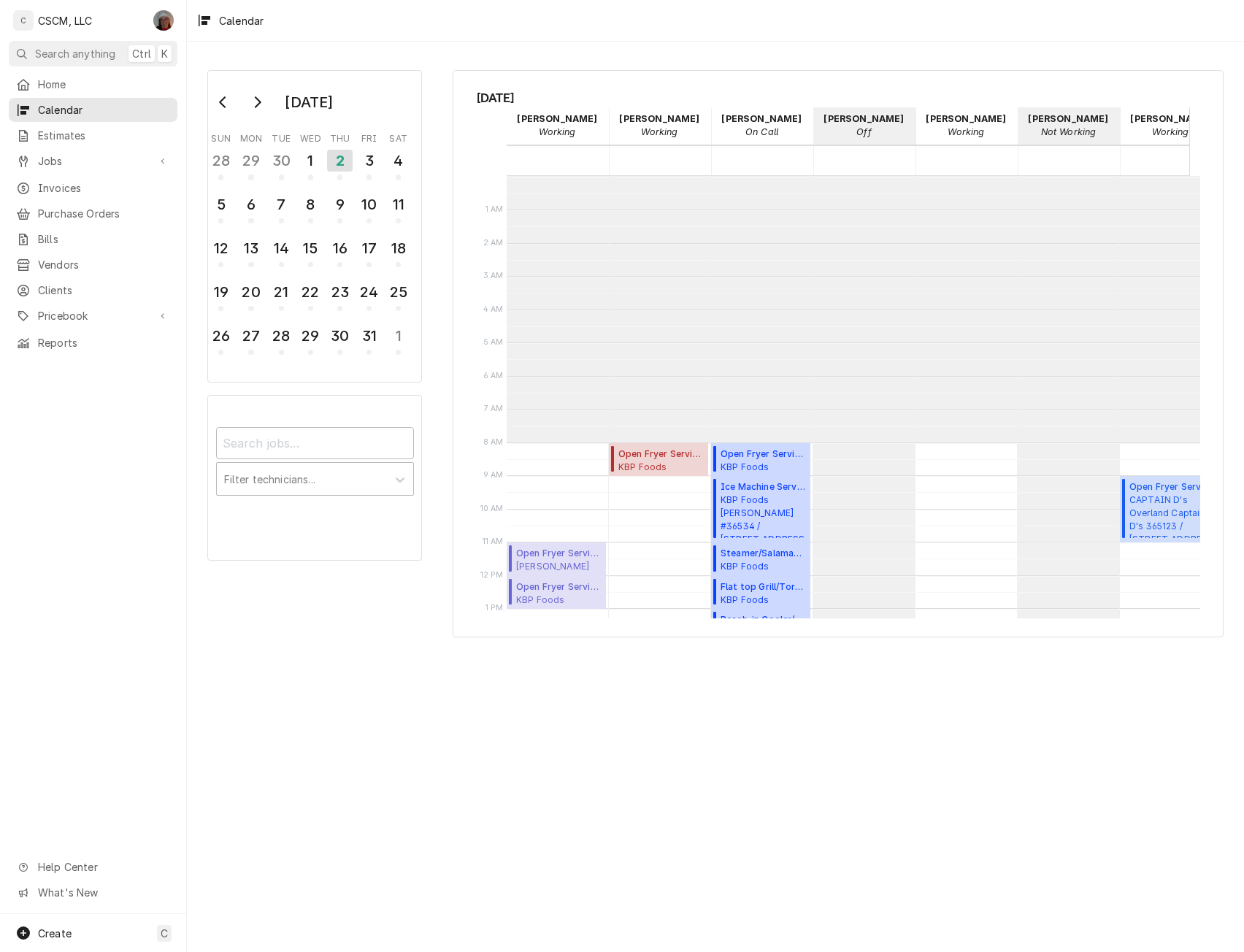  Describe the element at coordinates (1069, 126) in the screenshot. I see `div: Sam Smith - Not Working` at that location.